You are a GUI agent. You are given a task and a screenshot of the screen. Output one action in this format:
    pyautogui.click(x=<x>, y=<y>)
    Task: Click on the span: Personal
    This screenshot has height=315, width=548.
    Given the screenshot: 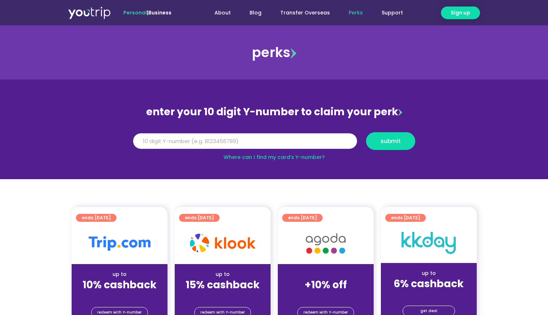 What is the action you would take?
    pyautogui.click(x=135, y=13)
    